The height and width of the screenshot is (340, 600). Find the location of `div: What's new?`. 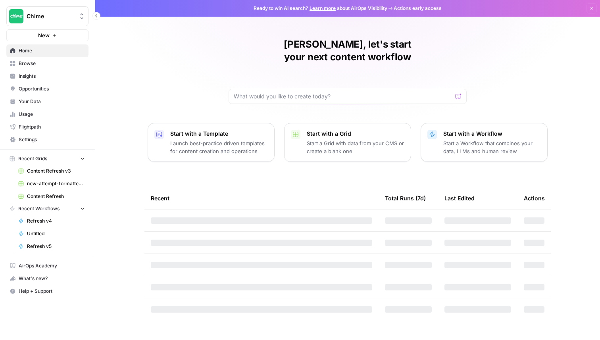

div: What's new? is located at coordinates (47, 279).